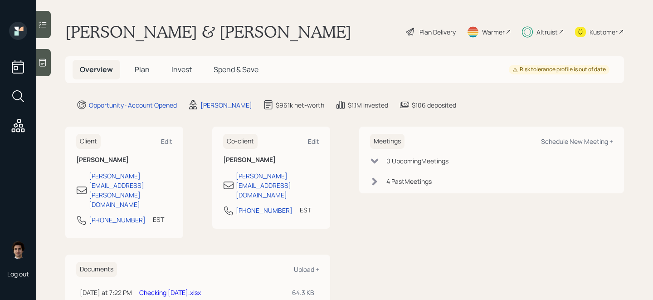 Image resolution: width=653 pixels, height=300 pixels. What do you see at coordinates (417, 161) in the screenshot?
I see `div: 0 Upcoming Meeting s` at bounding box center [417, 161].